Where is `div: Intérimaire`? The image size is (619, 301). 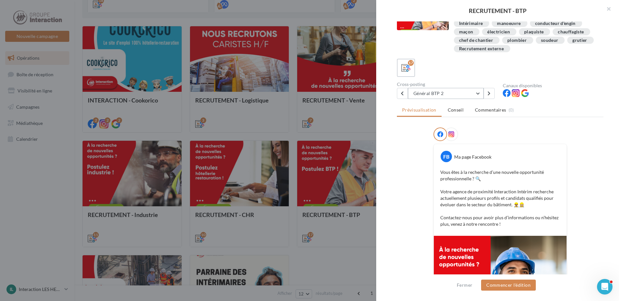 div: Intérimaire is located at coordinates (471, 23).